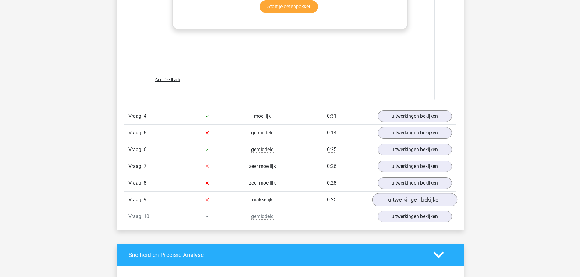 The width and height of the screenshot is (580, 277). I want to click on span: 0:26, so click(331, 166).